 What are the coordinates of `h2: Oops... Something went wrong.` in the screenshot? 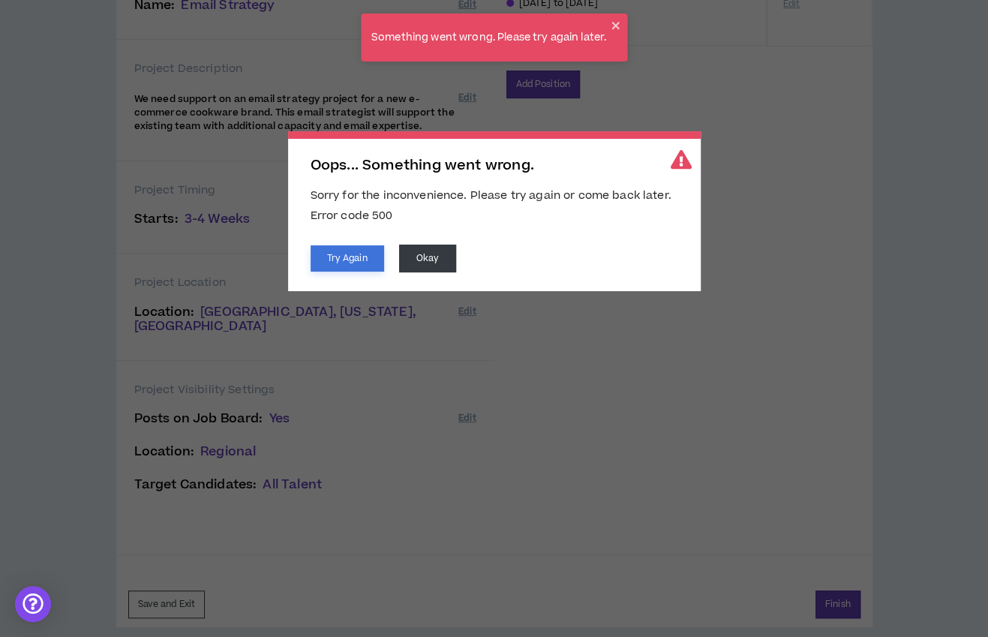 It's located at (495, 166).